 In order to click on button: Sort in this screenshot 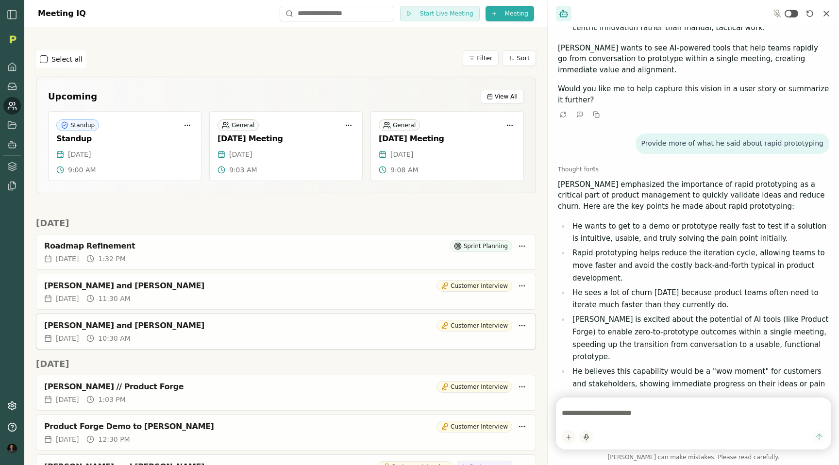, I will do `click(519, 58)`.